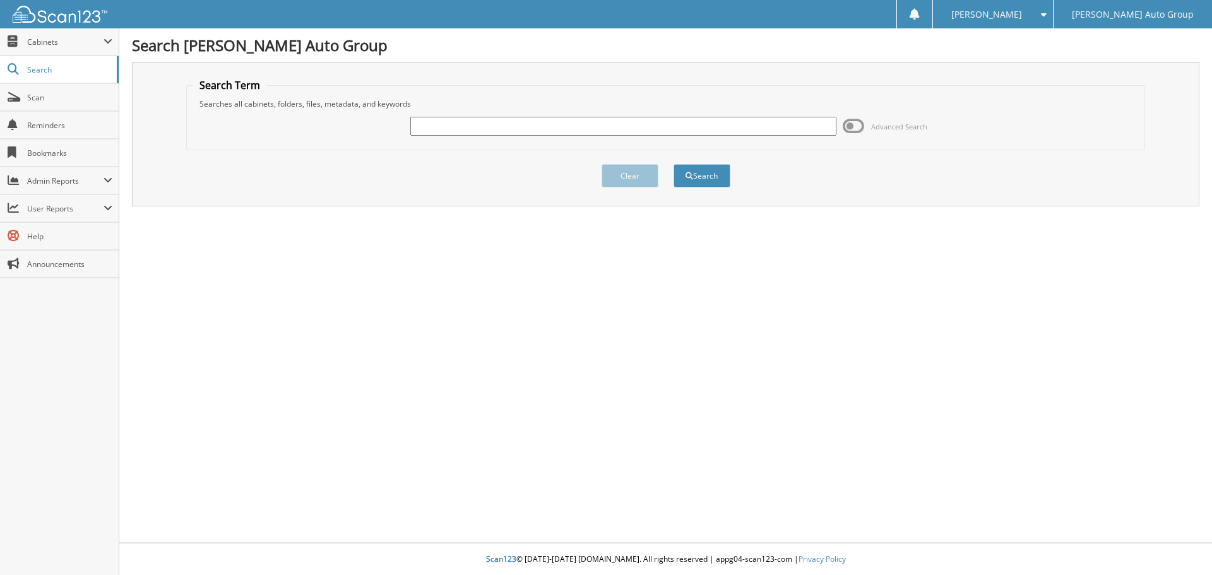 Image resolution: width=1212 pixels, height=575 pixels. I want to click on span: Scan123, so click(501, 559).